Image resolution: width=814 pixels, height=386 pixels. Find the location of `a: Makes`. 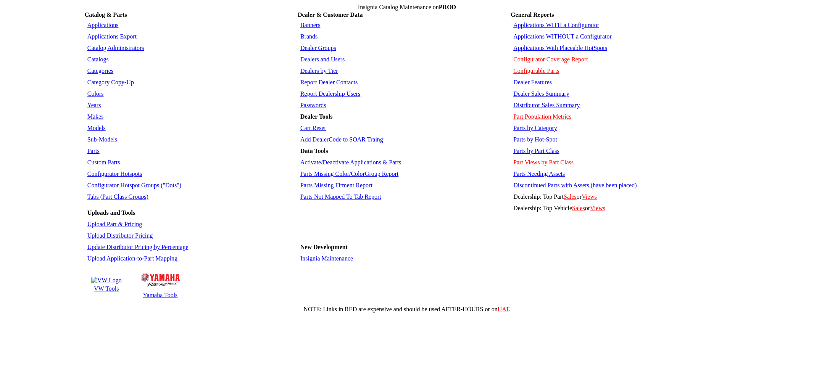

a: Makes is located at coordinates (95, 116).